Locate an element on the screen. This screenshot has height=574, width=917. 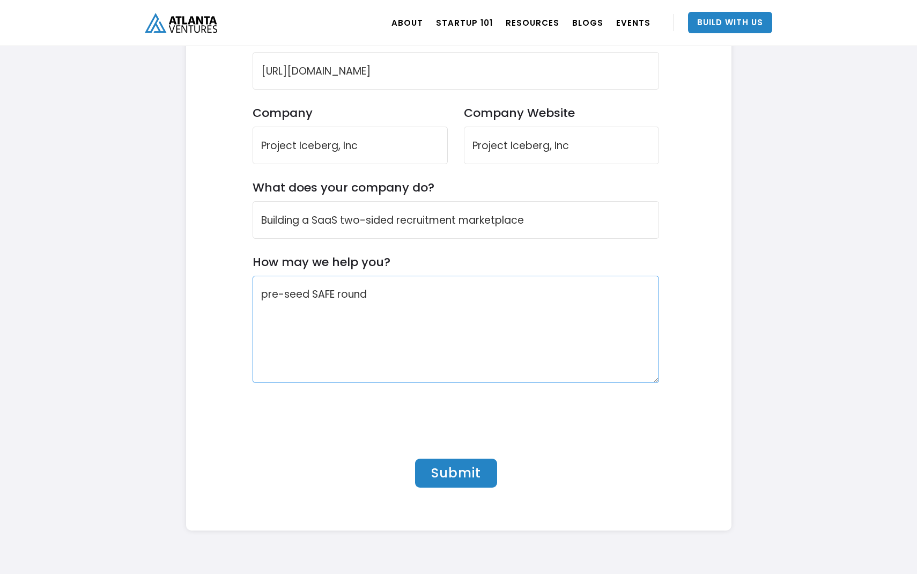
a: EVENTS is located at coordinates (633, 23).